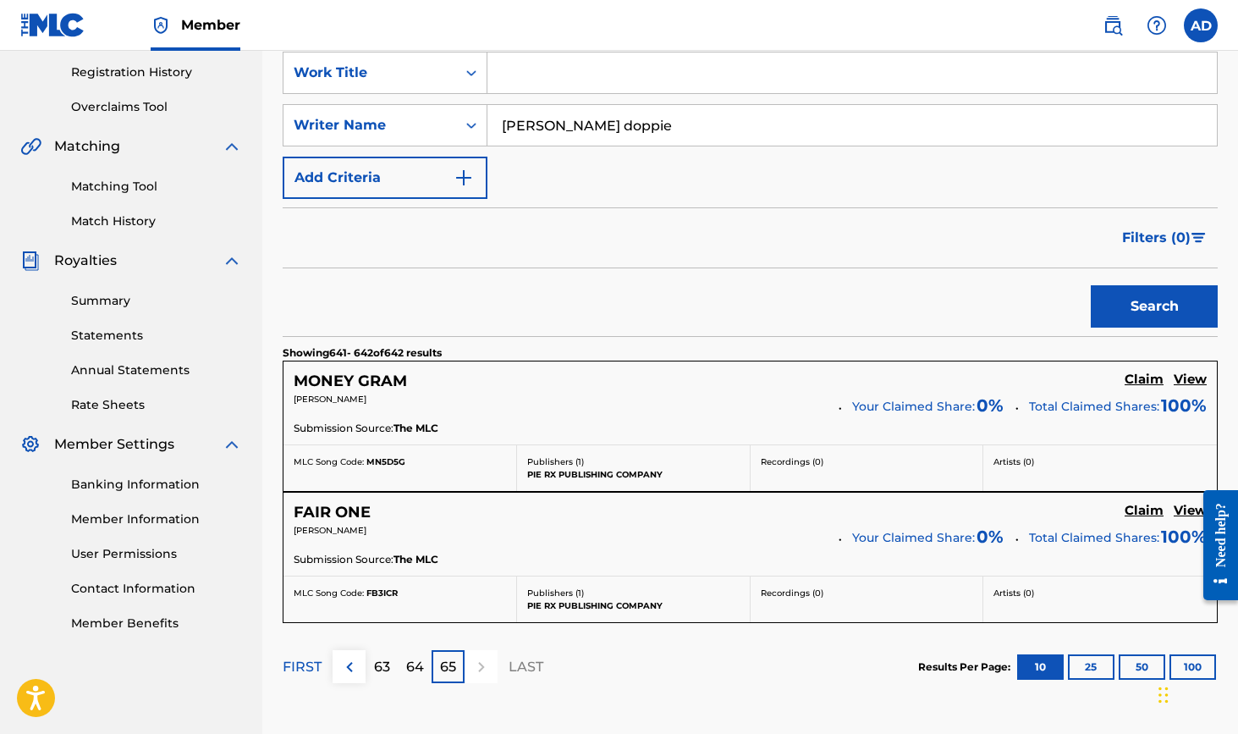 This screenshot has width=1238, height=734. Describe the element at coordinates (349, 667) in the screenshot. I see `img: left` at that location.